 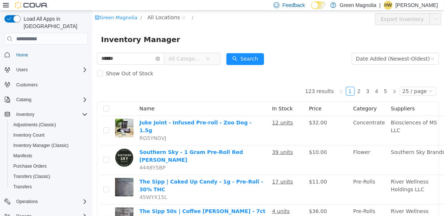 What do you see at coordinates (30, 166) in the screenshot?
I see `a: Purchase Orders` at bounding box center [30, 166].